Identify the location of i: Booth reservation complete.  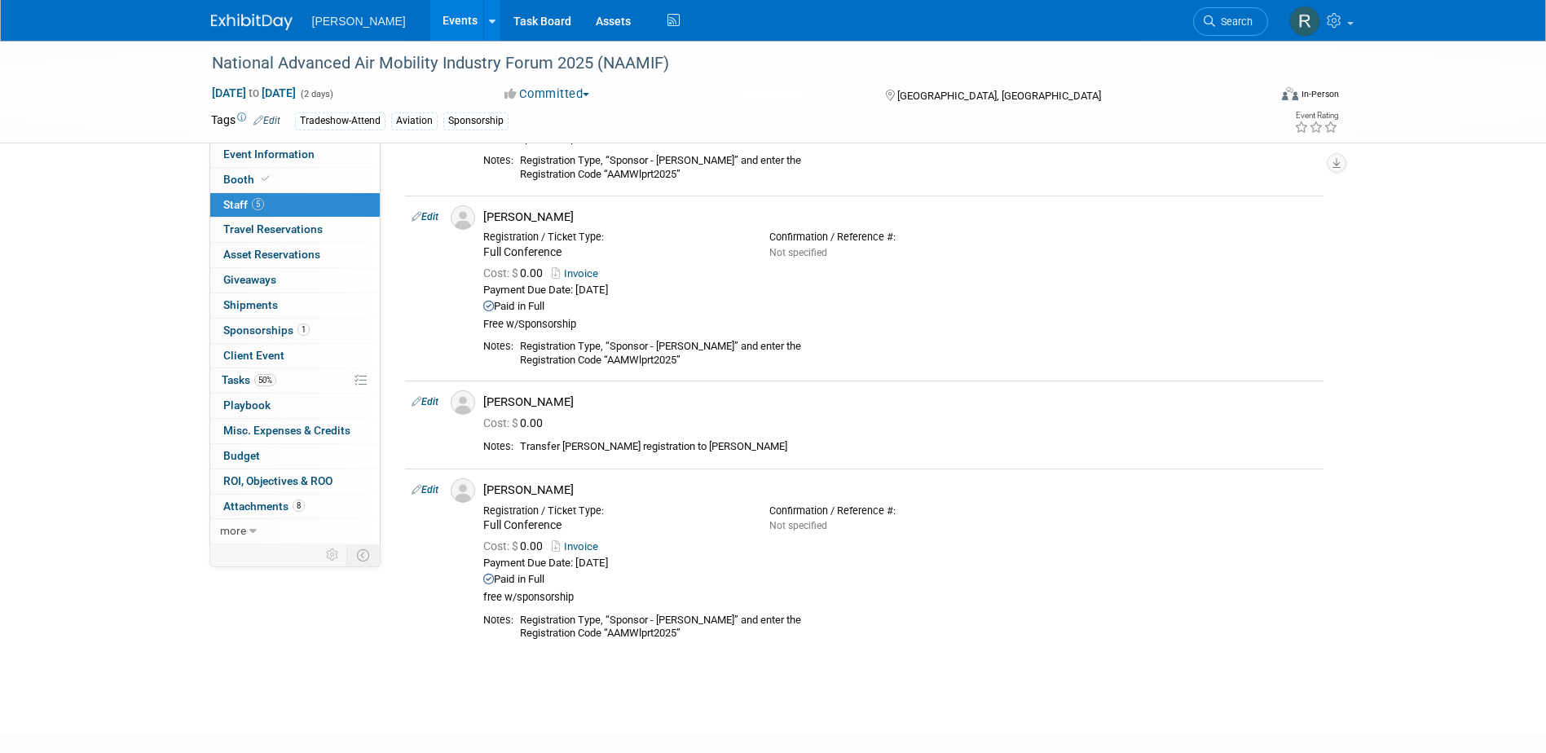
(266, 179).